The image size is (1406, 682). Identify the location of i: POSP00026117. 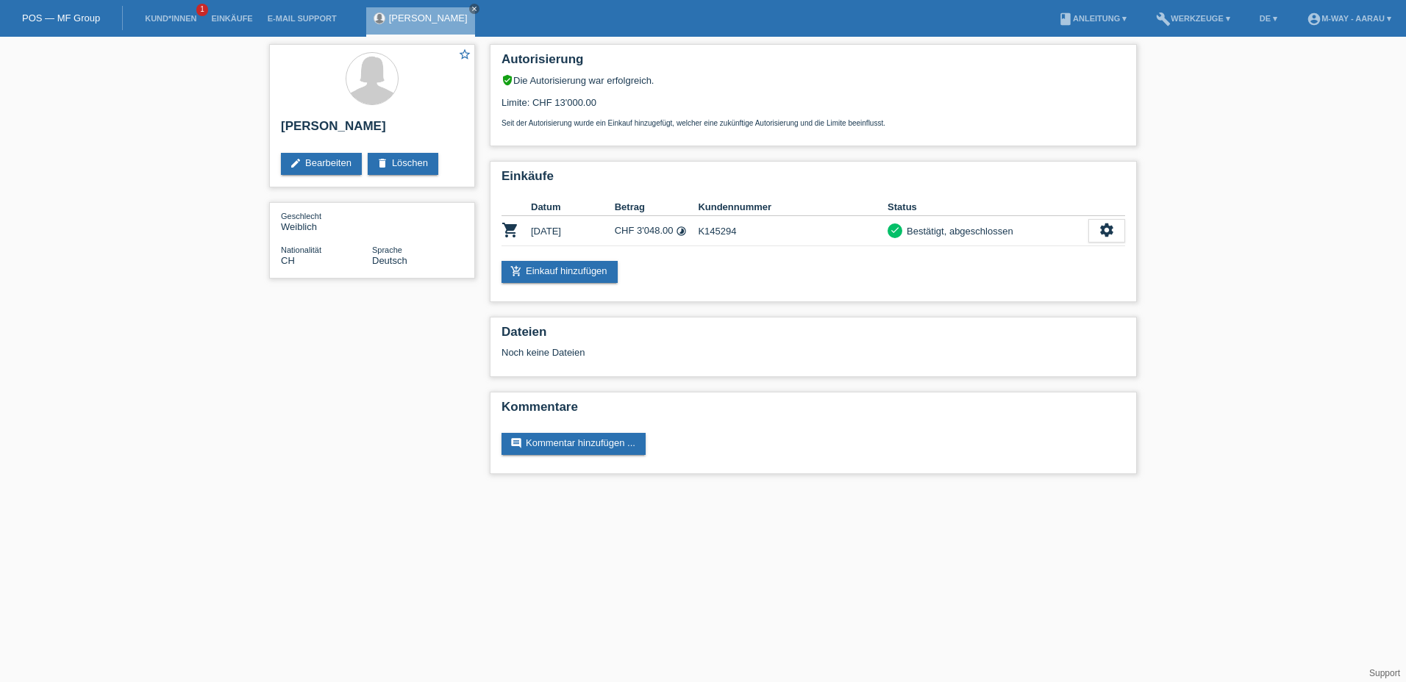
(510, 230).